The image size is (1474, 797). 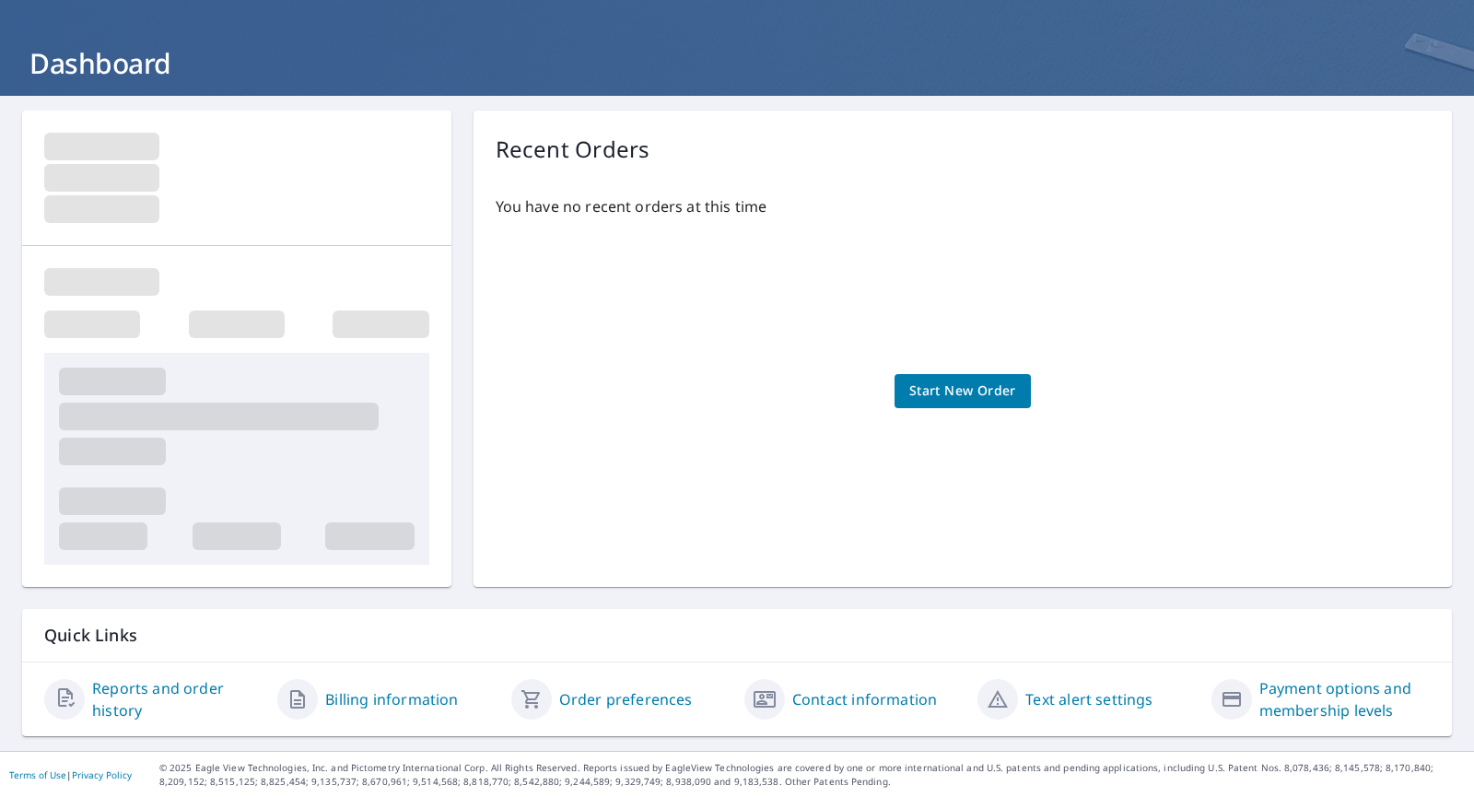 I want to click on p: You have no recent orders at this time, so click(x=963, y=206).